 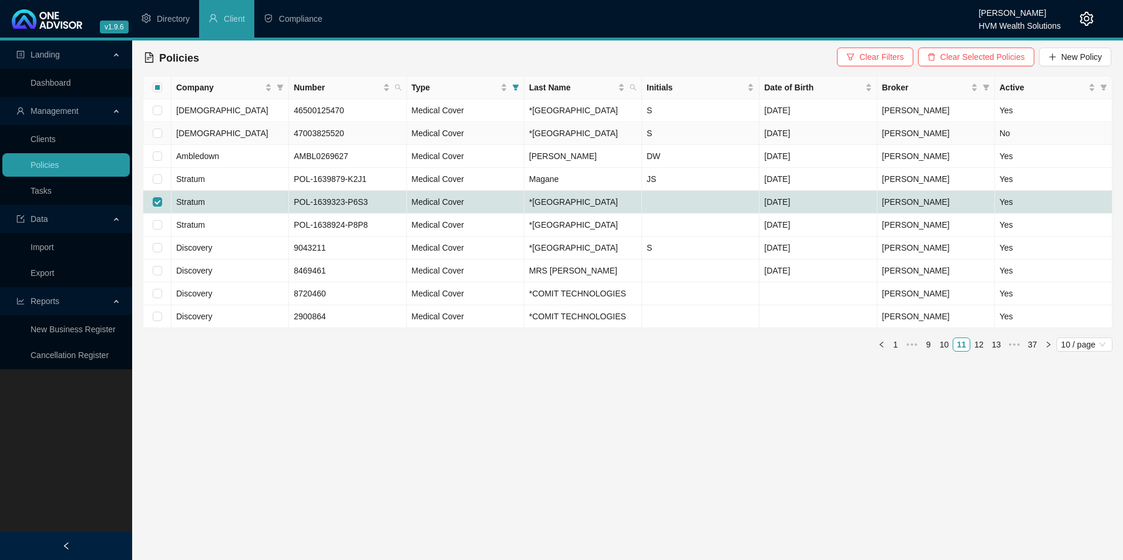 What do you see at coordinates (190, 179) in the screenshot?
I see `span: Stratum` at bounding box center [190, 179].